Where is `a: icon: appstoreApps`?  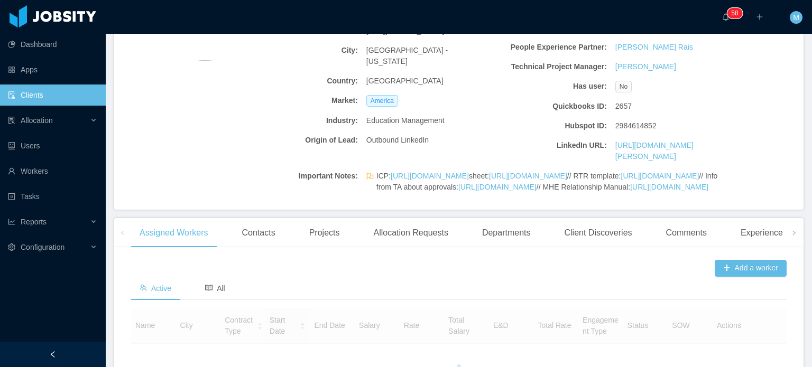
a: icon: appstoreApps is located at coordinates (52, 70).